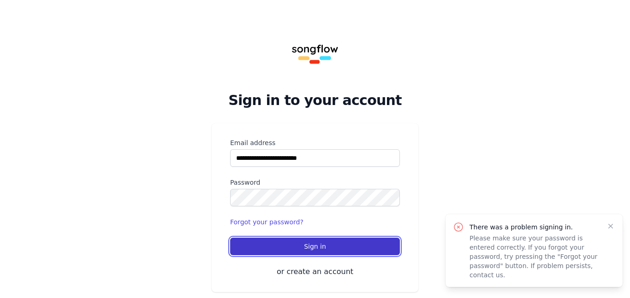 The height and width of the screenshot is (298, 630). I want to click on p: Please make sure your password is entered correctly. If you forgot your password, try pressing th..., so click(534, 257).